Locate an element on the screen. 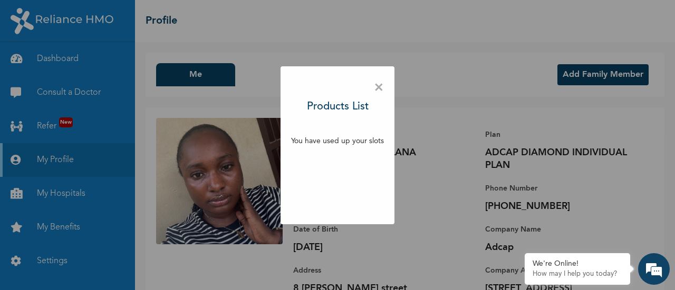 This screenshot has height=290, width=675. div: We're Online! is located at coordinates (577, 264).